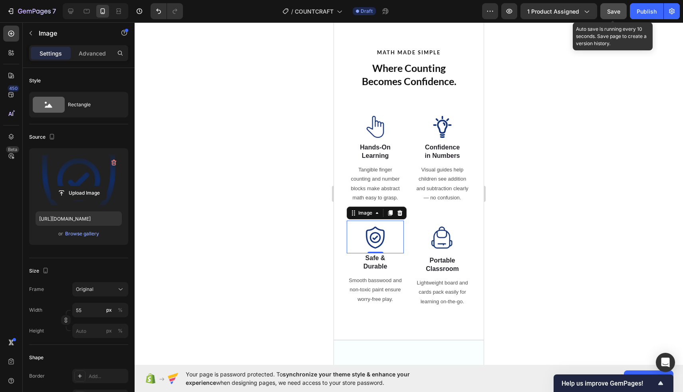 This screenshot has height=392, width=683. I want to click on div: 450, so click(13, 88).